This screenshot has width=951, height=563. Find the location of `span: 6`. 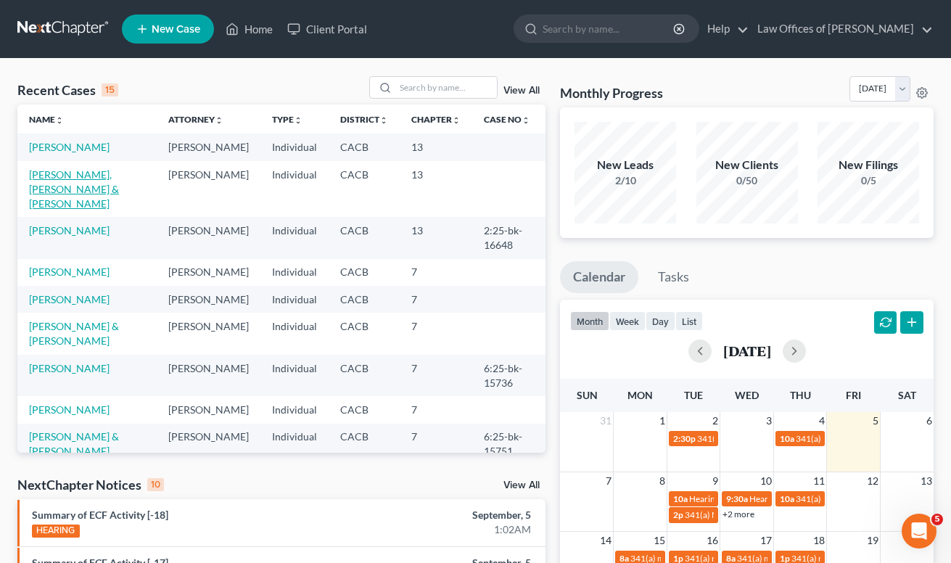

span: 6 is located at coordinates (929, 421).